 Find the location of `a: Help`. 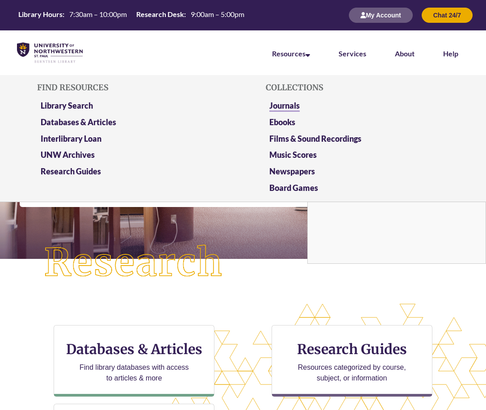

a: Help is located at coordinates (451, 53).